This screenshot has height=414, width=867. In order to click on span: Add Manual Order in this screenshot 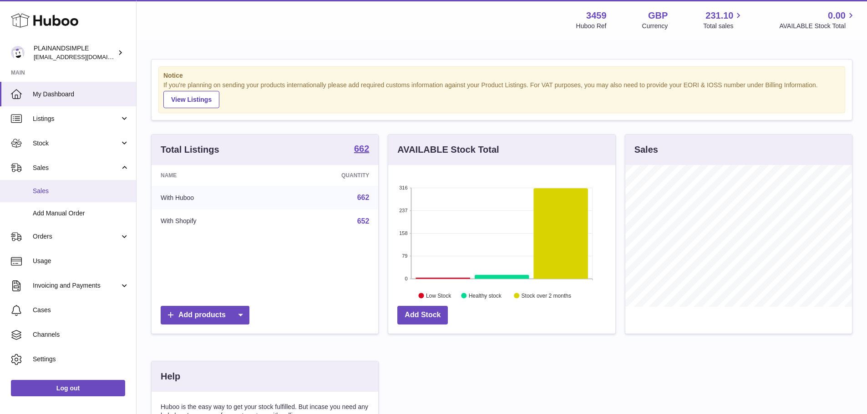, I will do `click(81, 213)`.